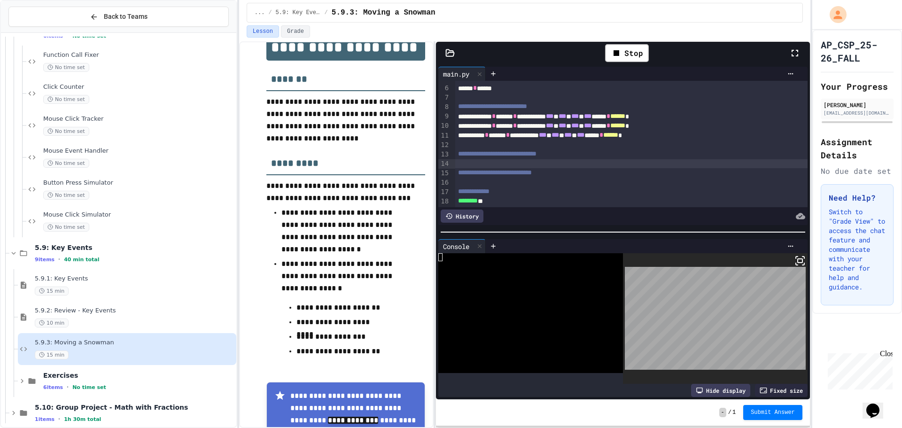 The image size is (902, 428). Describe the element at coordinates (52, 323) in the screenshot. I see `span: 10 min` at that location.